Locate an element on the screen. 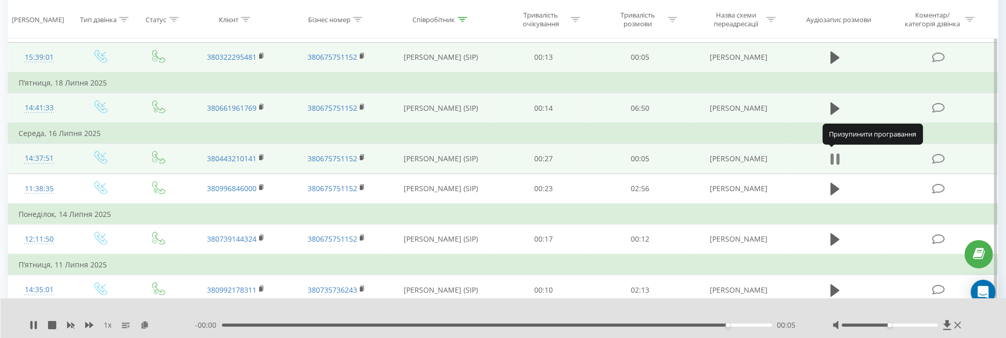  a: 380443210141 is located at coordinates (232, 158).